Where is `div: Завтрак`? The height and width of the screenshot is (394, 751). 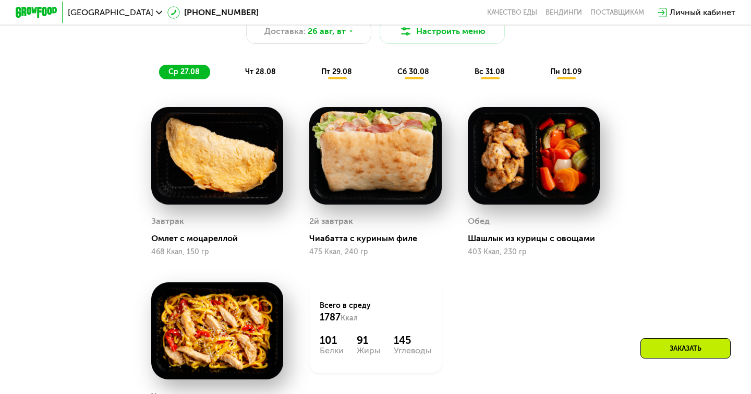 div: Завтрак is located at coordinates (167, 221).